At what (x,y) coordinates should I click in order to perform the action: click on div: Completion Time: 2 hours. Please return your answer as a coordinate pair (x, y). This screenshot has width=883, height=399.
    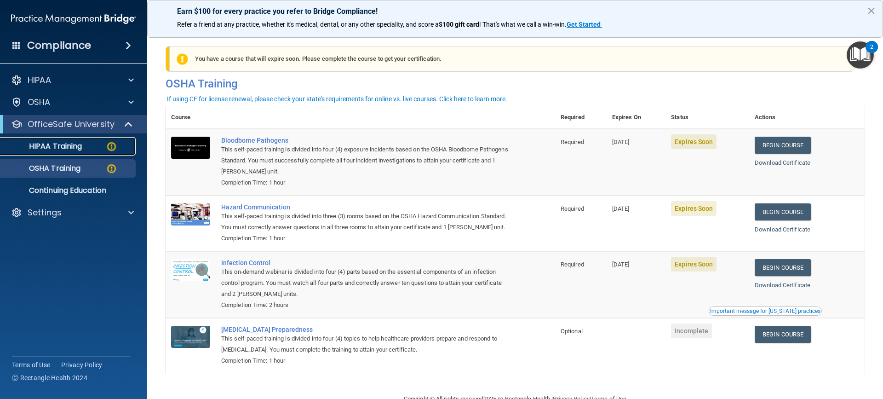
    Looking at the image, I should click on (365, 305).